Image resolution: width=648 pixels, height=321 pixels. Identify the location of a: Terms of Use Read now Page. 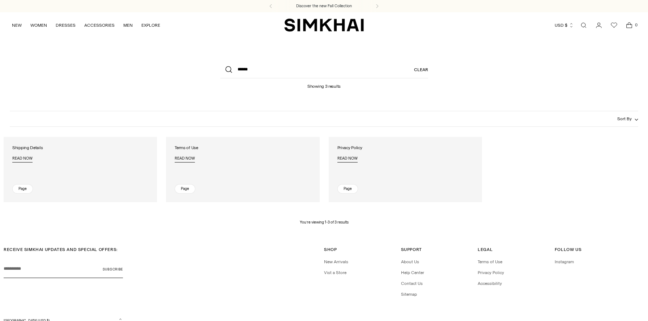
(243, 170).